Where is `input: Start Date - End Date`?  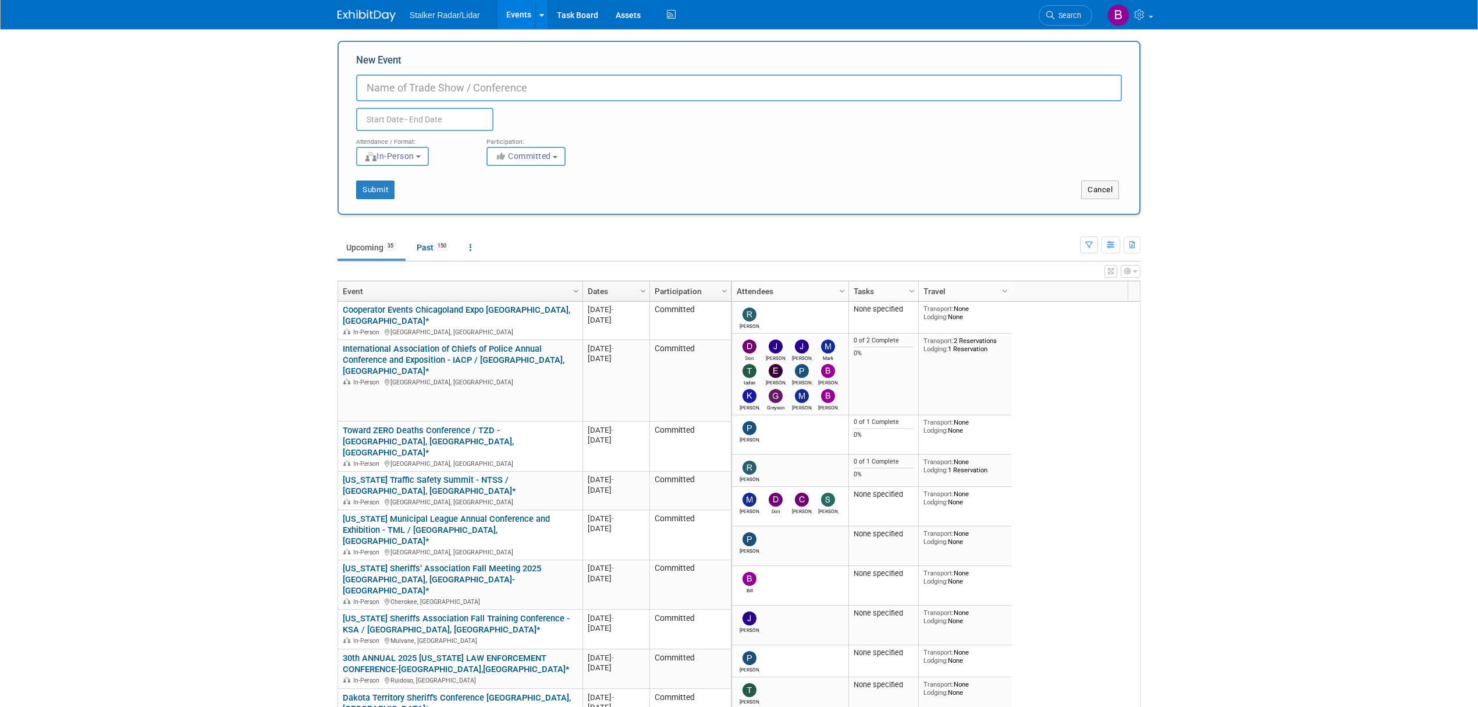 input: Start Date - End Date is located at coordinates (425, 119).